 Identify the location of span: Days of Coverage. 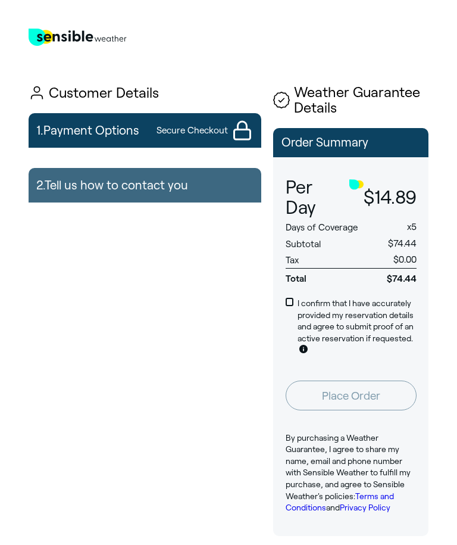
(321, 227).